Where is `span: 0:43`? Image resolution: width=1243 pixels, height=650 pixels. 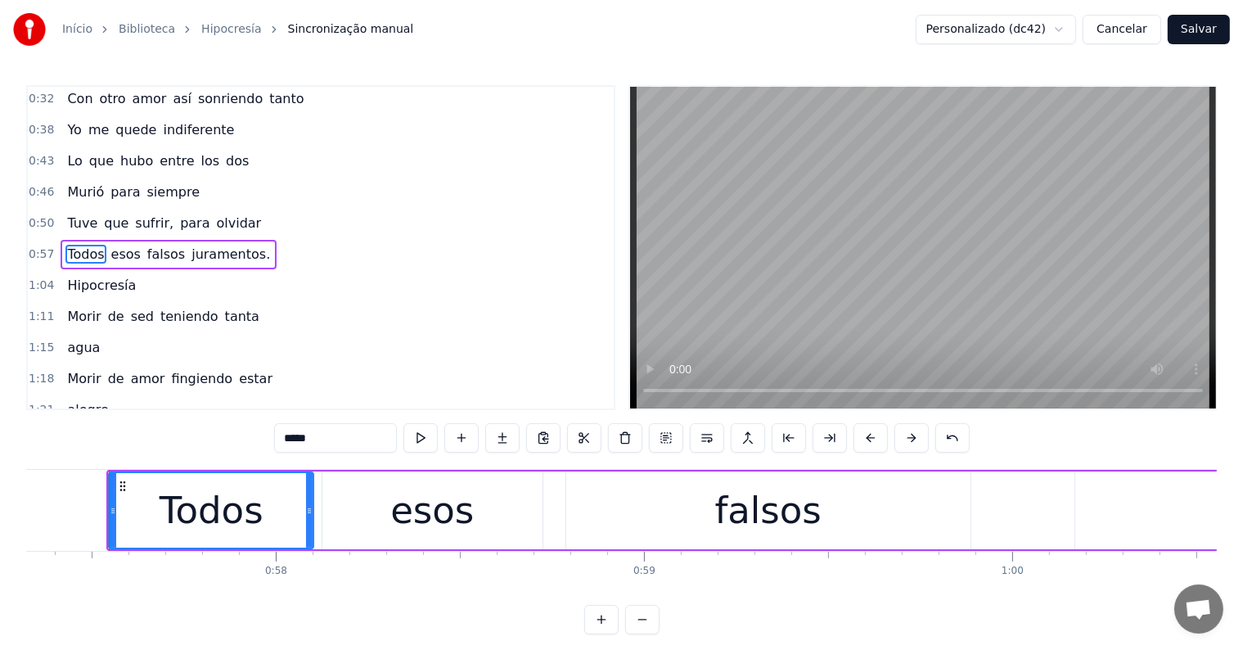
span: 0:43 is located at coordinates (41, 161).